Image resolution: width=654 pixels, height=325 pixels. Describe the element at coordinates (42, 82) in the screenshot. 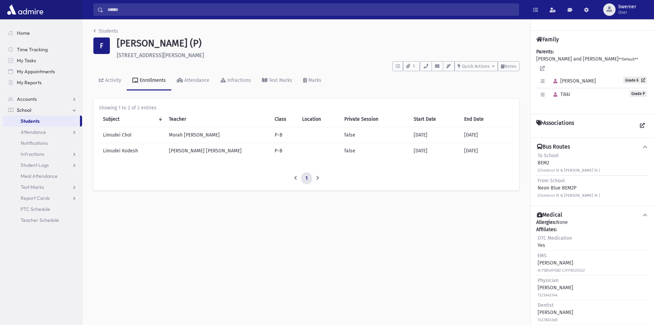

I see `a: My Reports` at that location.